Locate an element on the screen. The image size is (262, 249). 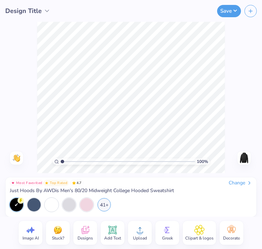
span: Greek is located at coordinates (168, 238).